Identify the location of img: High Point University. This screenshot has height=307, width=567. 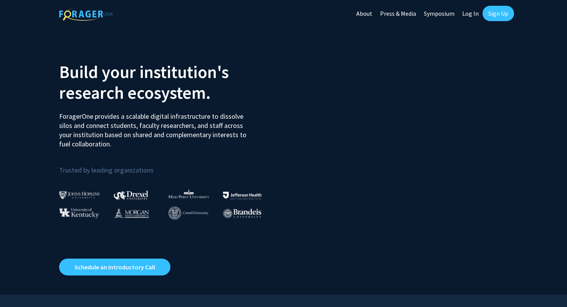
(189, 193).